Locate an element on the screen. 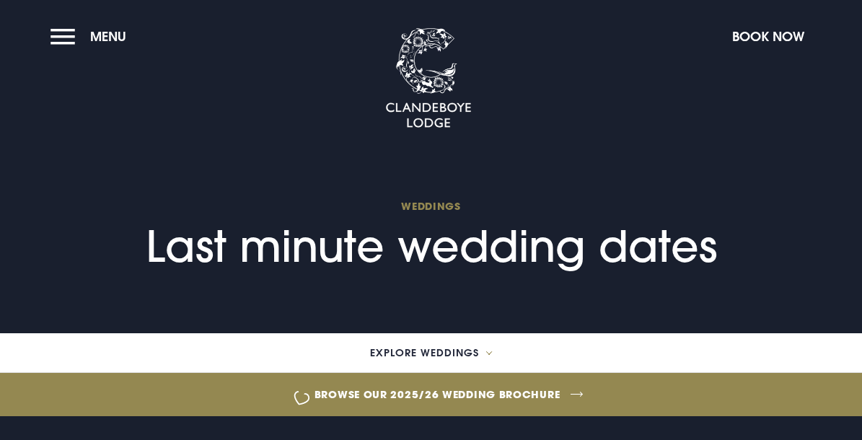 This screenshot has width=862, height=440. button: Book Now is located at coordinates (768, 36).